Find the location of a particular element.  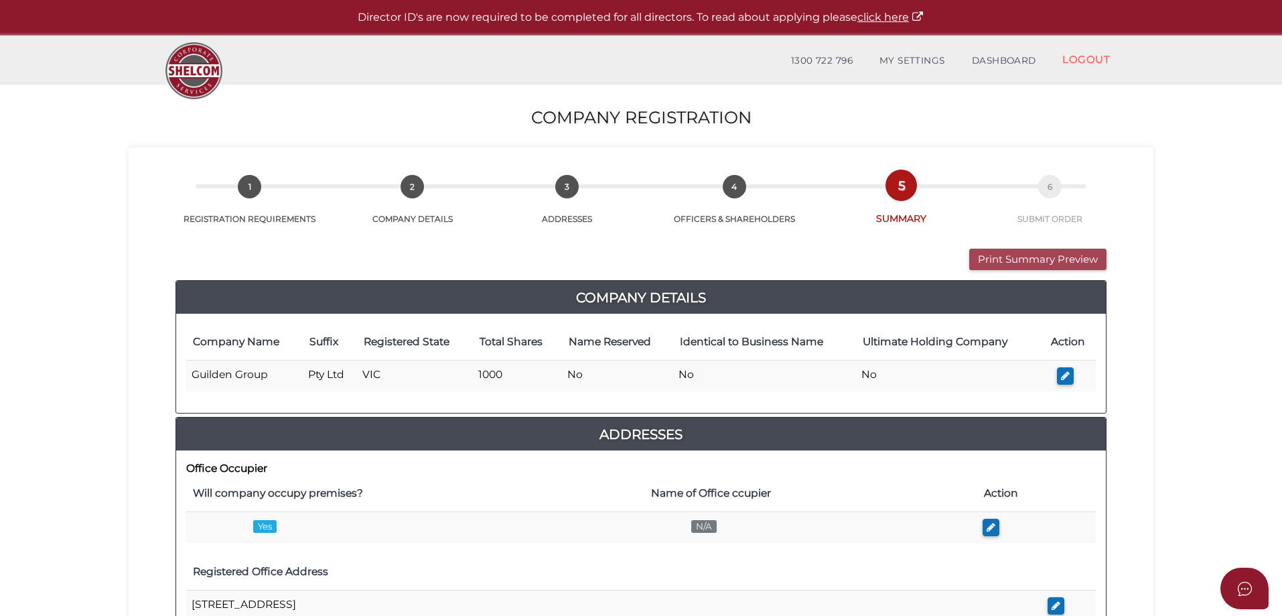

a: DASHBOARD is located at coordinates (1004, 61).